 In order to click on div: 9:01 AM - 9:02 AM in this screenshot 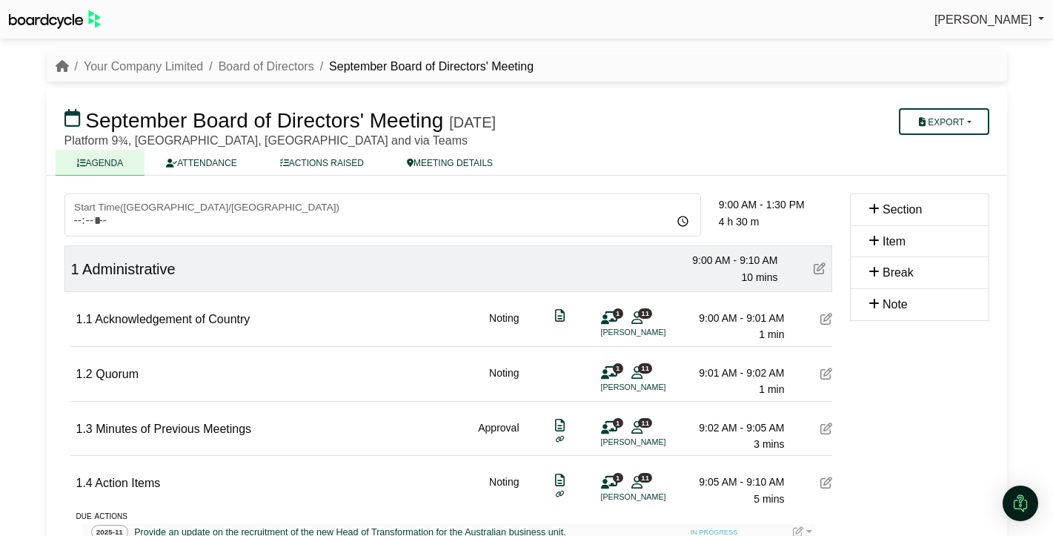, I will do `click(733, 373)`.